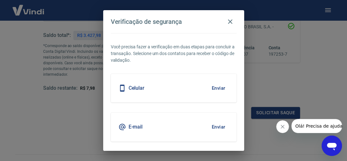 This screenshot has width=347, height=161. I want to click on h5: E-mail, so click(136, 127).